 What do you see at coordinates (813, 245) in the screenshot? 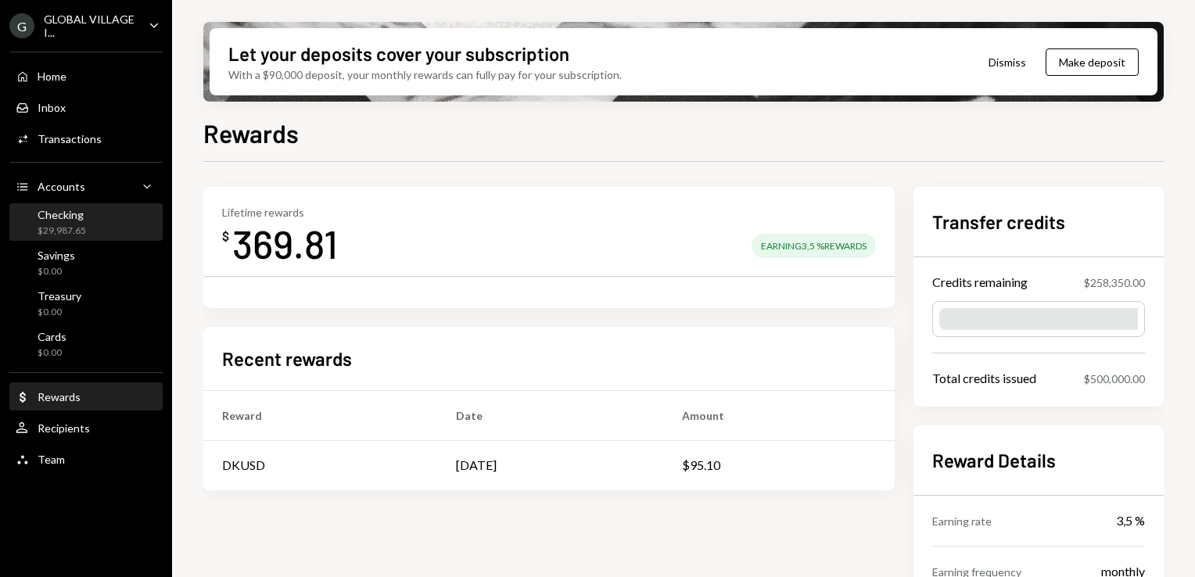
I see `div: Earning 3,5 % Rewards` at bounding box center [813, 245].